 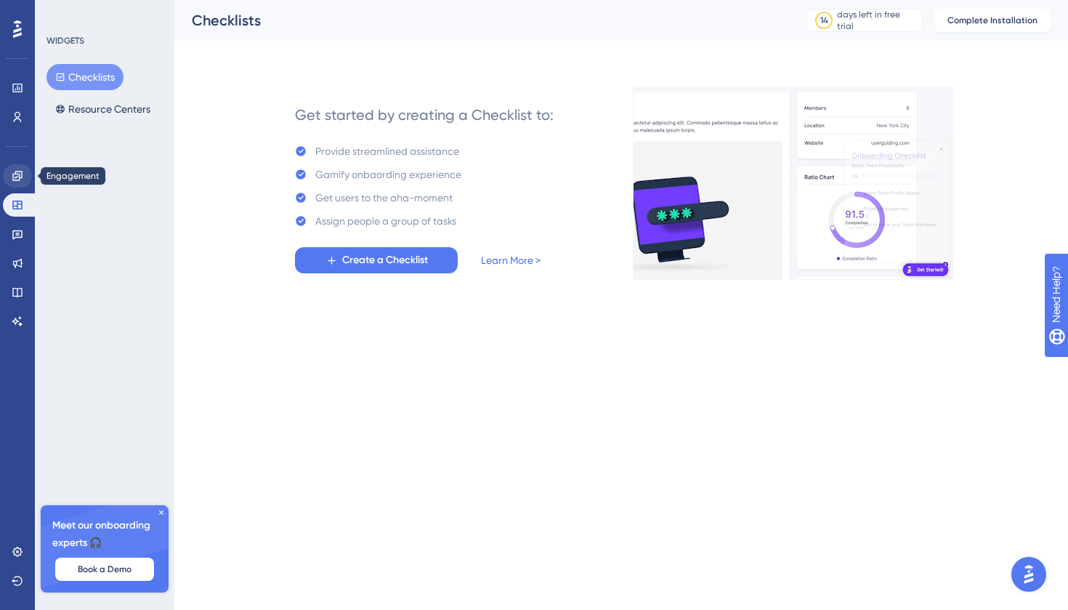 I want to click on div: Provide streamlined assistance, so click(x=387, y=151).